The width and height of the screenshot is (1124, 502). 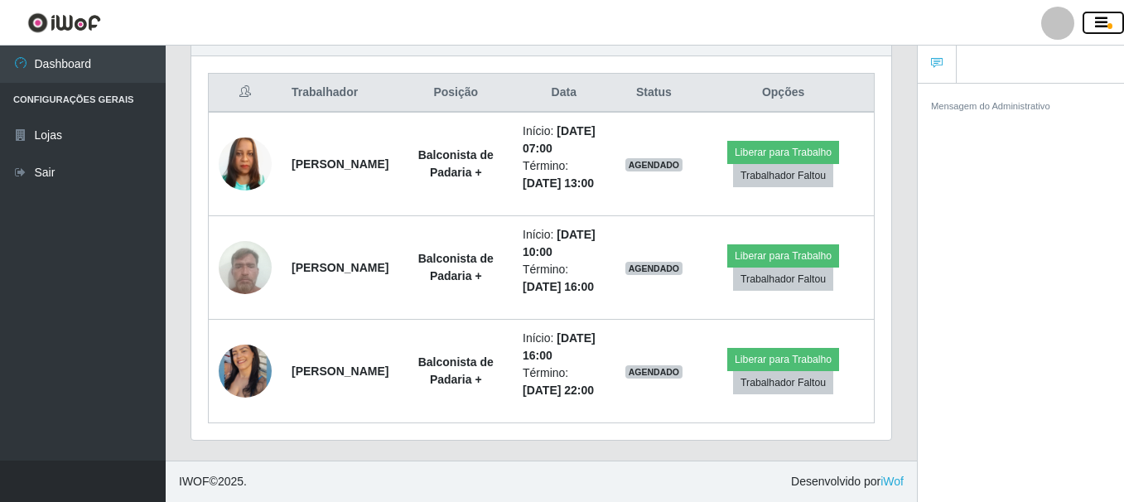 I want to click on span: © 2025 ., so click(x=213, y=481).